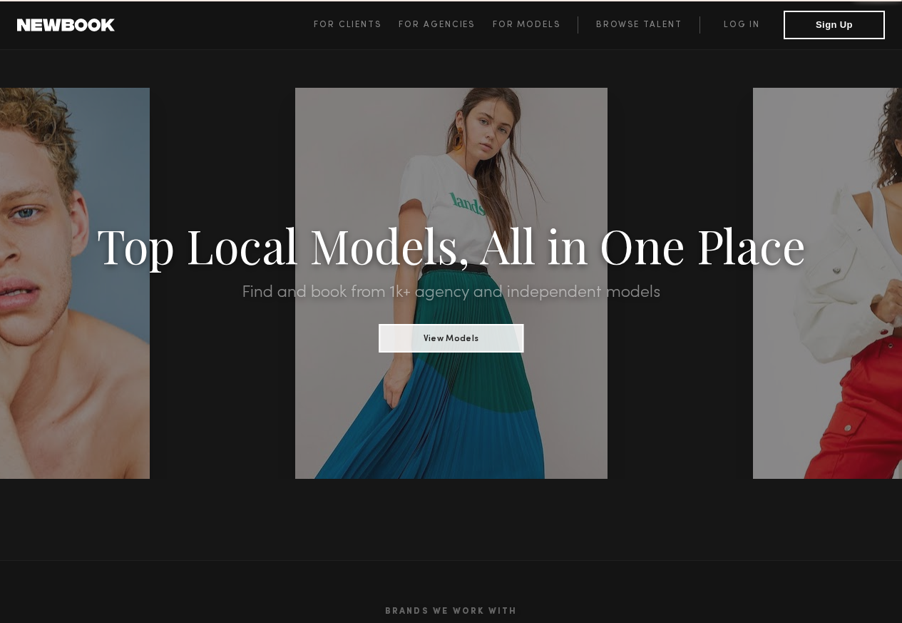 This screenshot has height=623, width=902. What do you see at coordinates (451, 245) in the screenshot?
I see `h1: Top Local Models, All in One Place` at bounding box center [451, 245].